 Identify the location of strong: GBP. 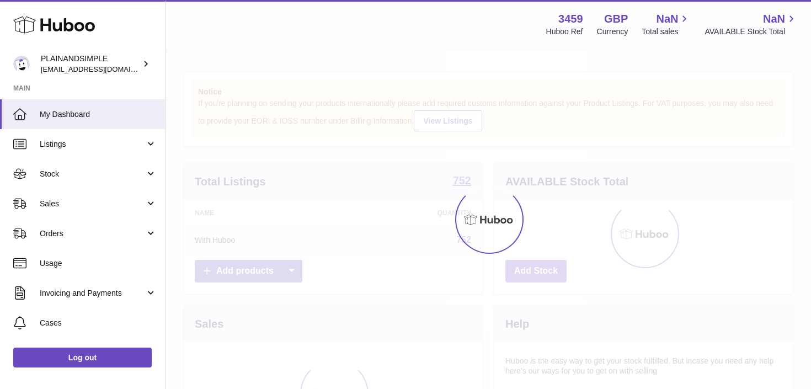
(616, 19).